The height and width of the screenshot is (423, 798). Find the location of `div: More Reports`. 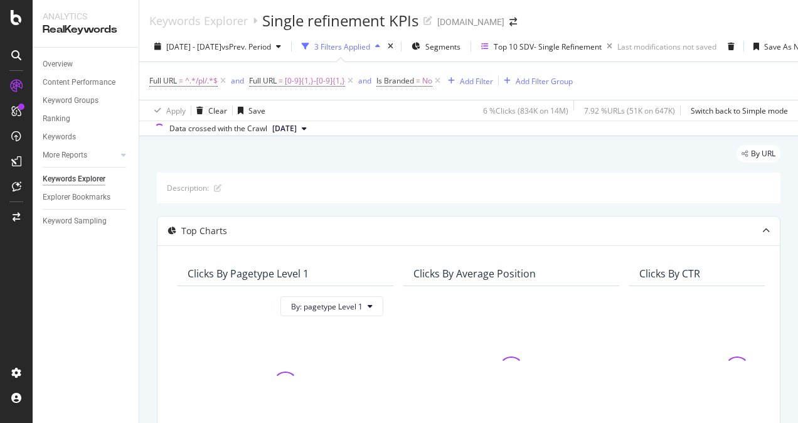

div: More Reports is located at coordinates (65, 155).